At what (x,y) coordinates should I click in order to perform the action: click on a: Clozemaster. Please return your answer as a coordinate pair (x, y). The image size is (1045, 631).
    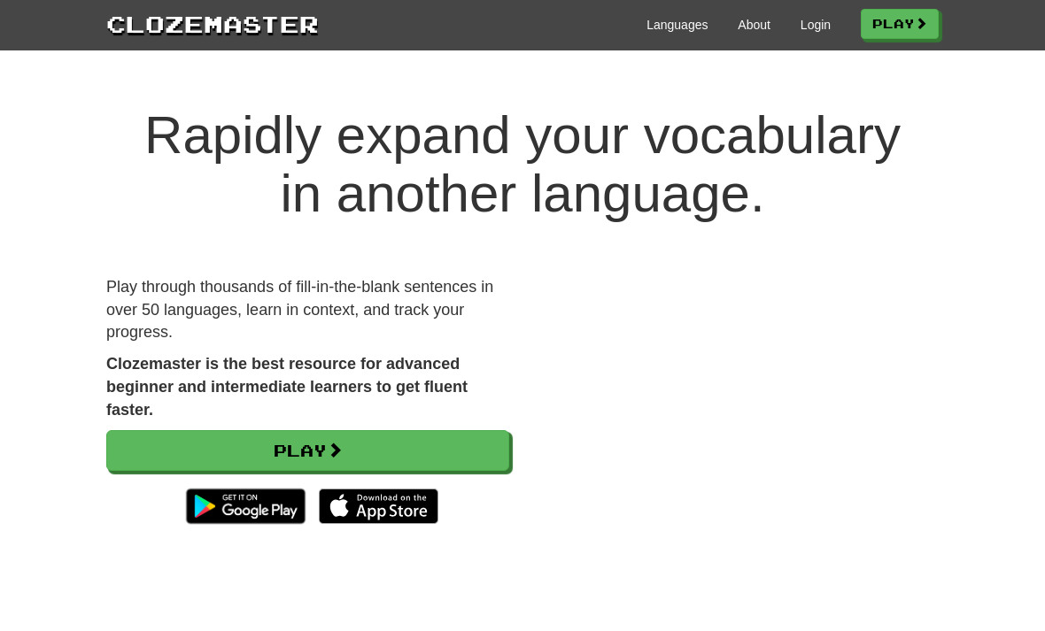
    Looking at the image, I should click on (213, 23).